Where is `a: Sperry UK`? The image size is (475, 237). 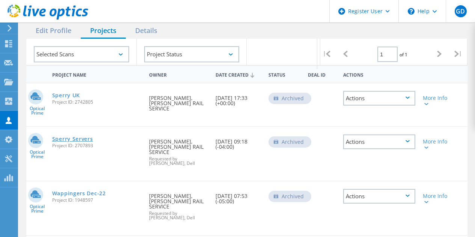
a: Sperry UK is located at coordinates (66, 95).